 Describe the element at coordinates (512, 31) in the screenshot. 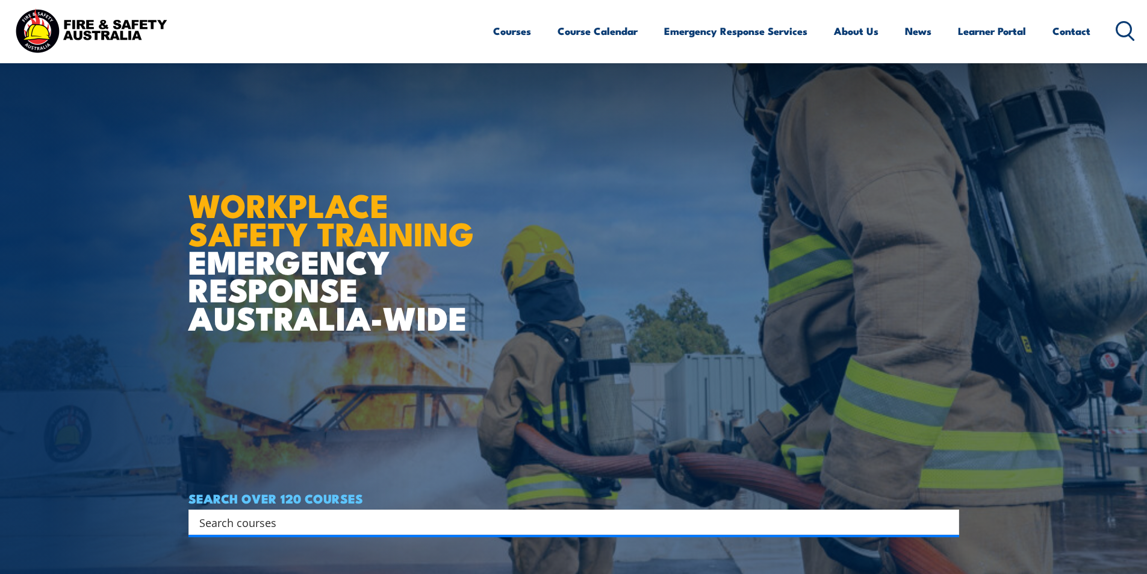

I see `a: Courses` at that location.